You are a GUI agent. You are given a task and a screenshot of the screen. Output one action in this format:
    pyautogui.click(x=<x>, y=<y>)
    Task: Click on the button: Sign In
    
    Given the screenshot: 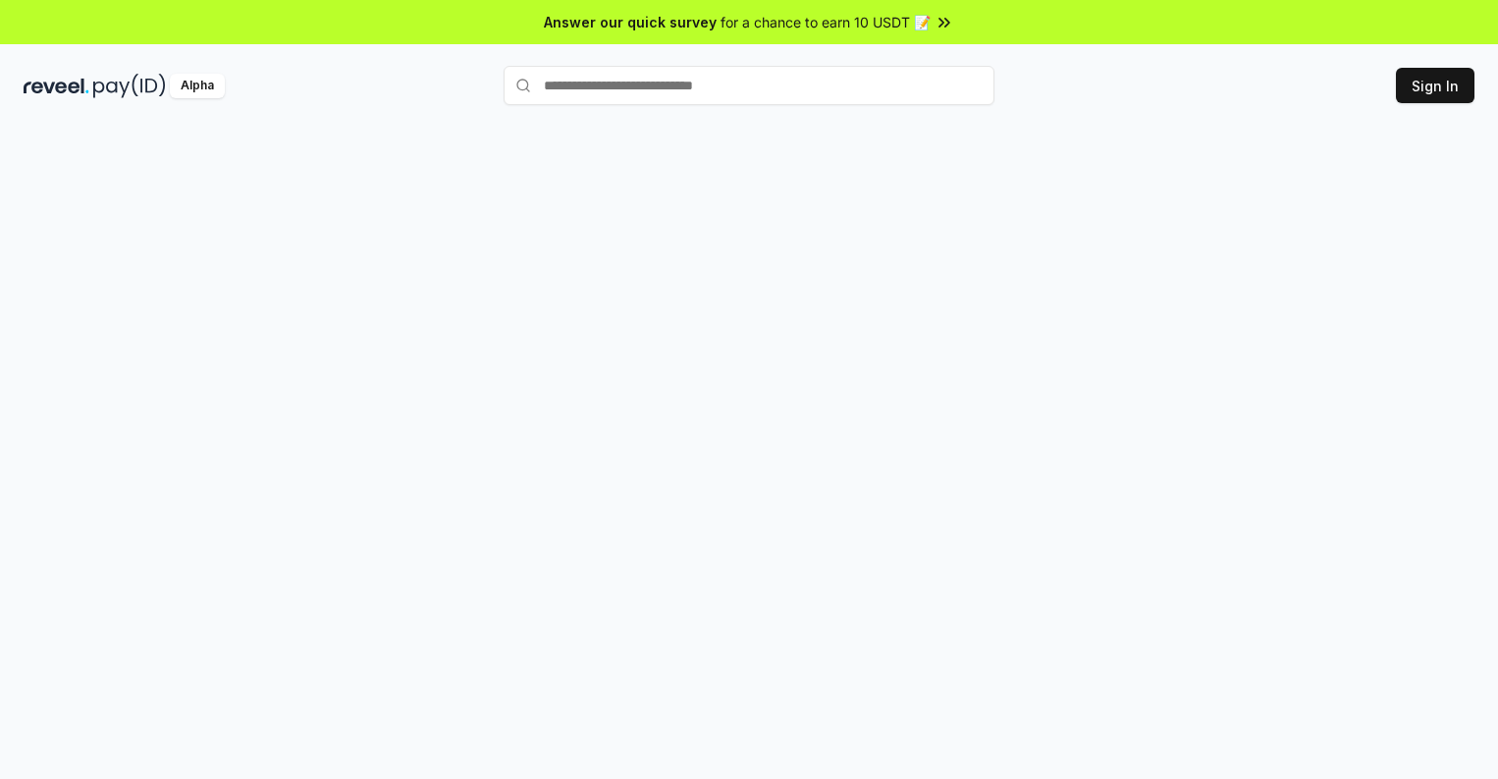 What is the action you would take?
    pyautogui.click(x=1435, y=85)
    